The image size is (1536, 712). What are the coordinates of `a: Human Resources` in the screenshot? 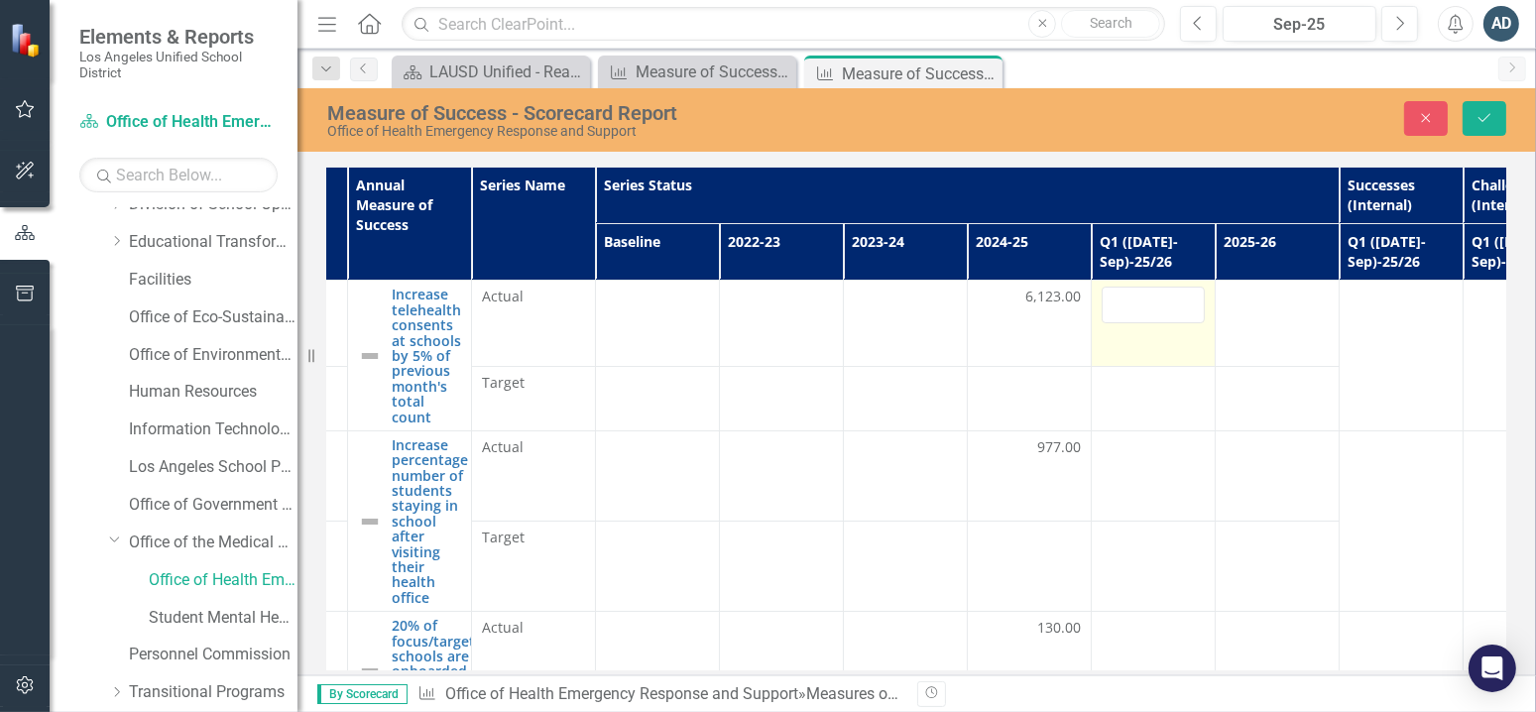 It's located at (213, 392).